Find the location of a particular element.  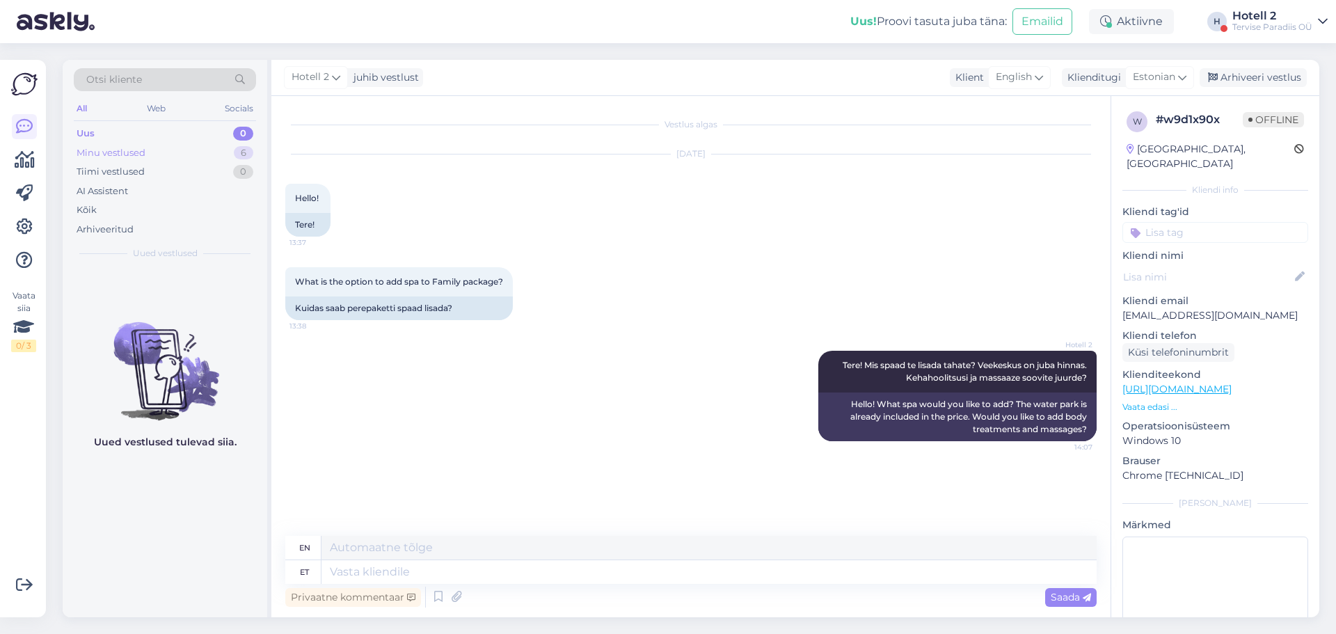

div: Klient is located at coordinates (966, 77).